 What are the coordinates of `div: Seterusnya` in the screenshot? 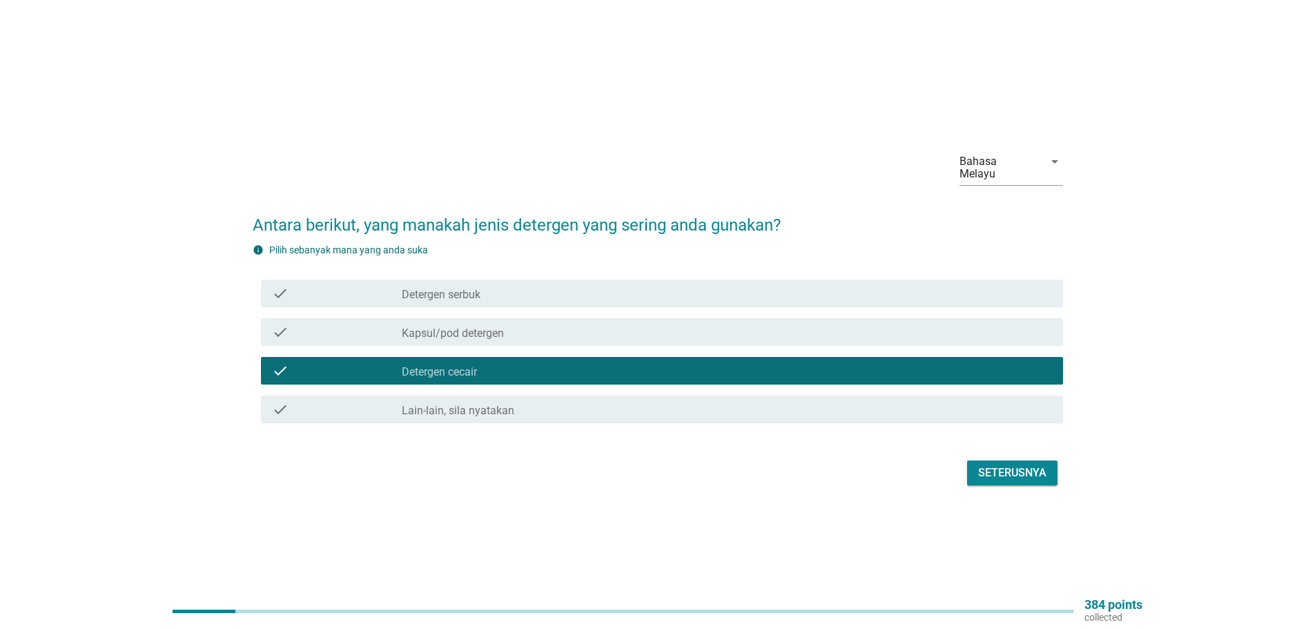 It's located at (1012, 473).